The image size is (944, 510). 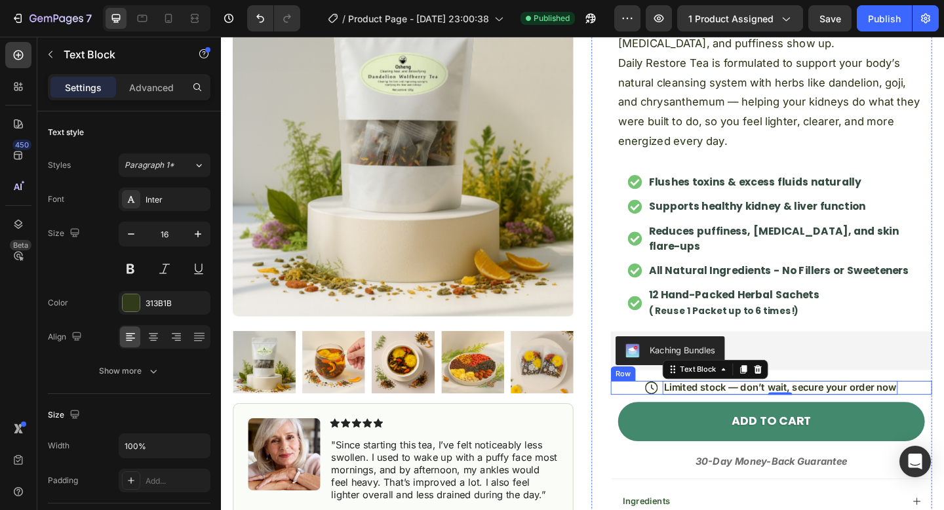 What do you see at coordinates (51, 18) in the screenshot?
I see `button: 7` at bounding box center [51, 18].